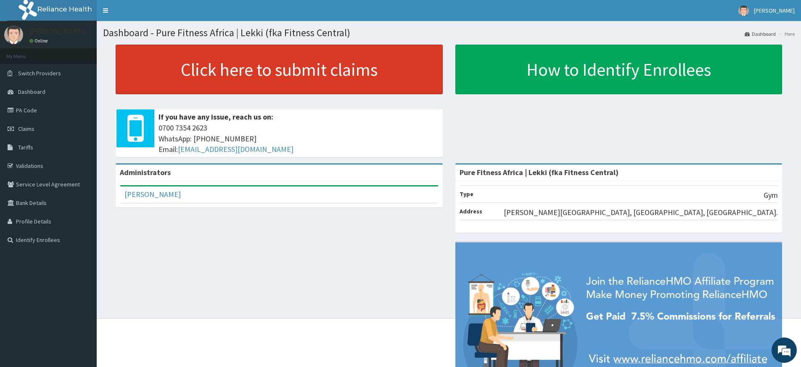 Image resolution: width=801 pixels, height=367 pixels. Describe the element at coordinates (771, 195) in the screenshot. I see `p: Gym` at that location.